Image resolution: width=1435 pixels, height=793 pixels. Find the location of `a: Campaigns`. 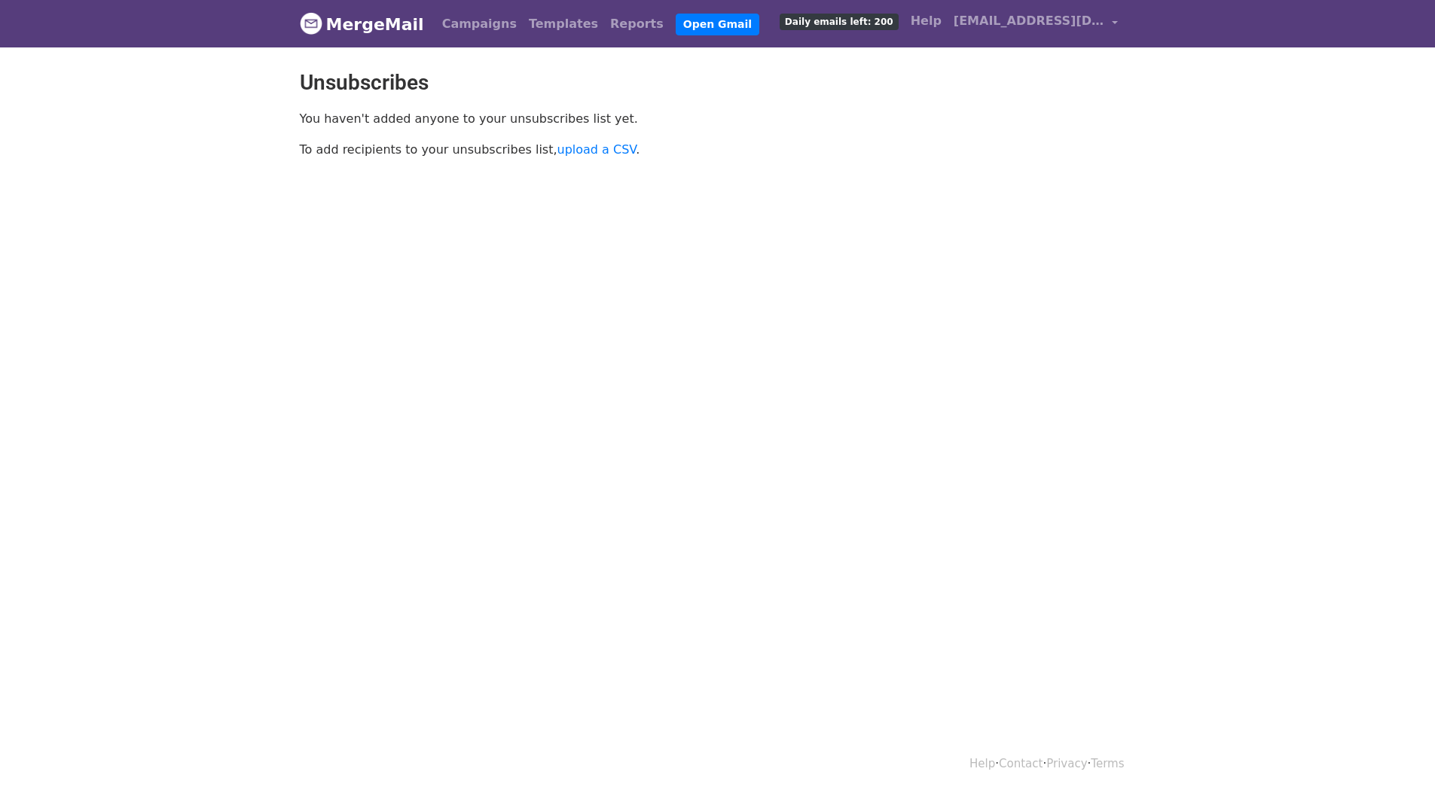

a: Campaigns is located at coordinates (479, 24).